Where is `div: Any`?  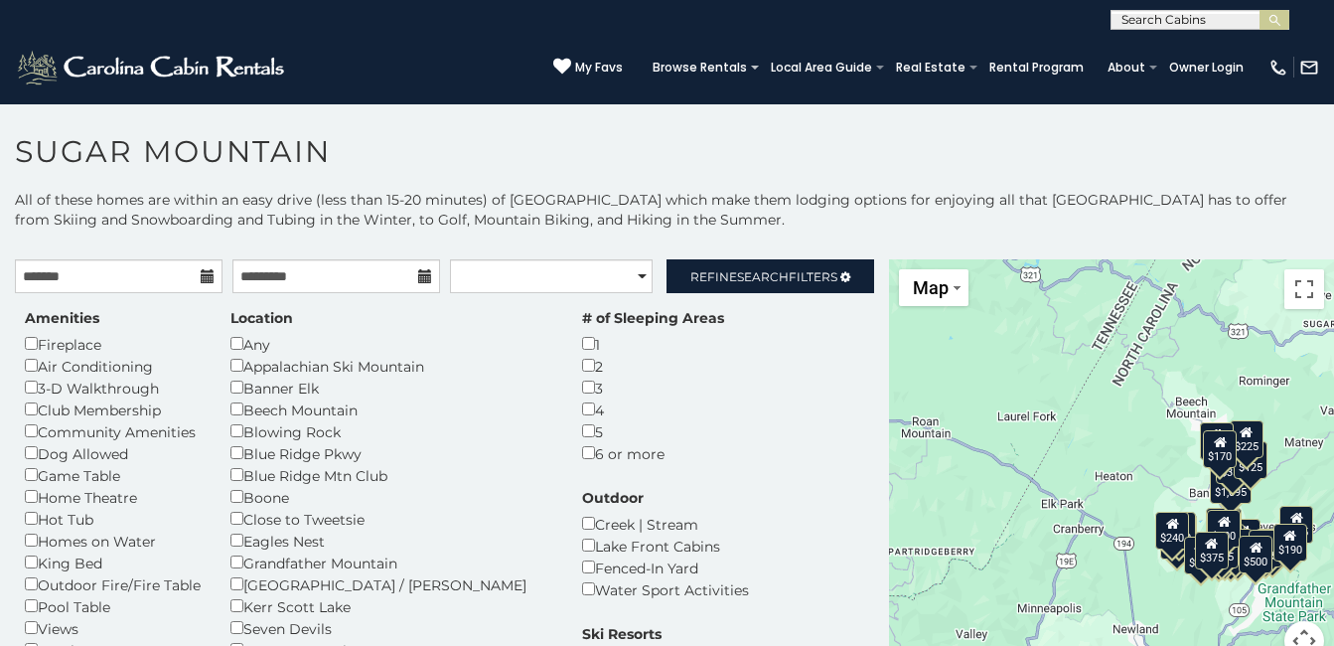 div: Any is located at coordinates (391, 344).